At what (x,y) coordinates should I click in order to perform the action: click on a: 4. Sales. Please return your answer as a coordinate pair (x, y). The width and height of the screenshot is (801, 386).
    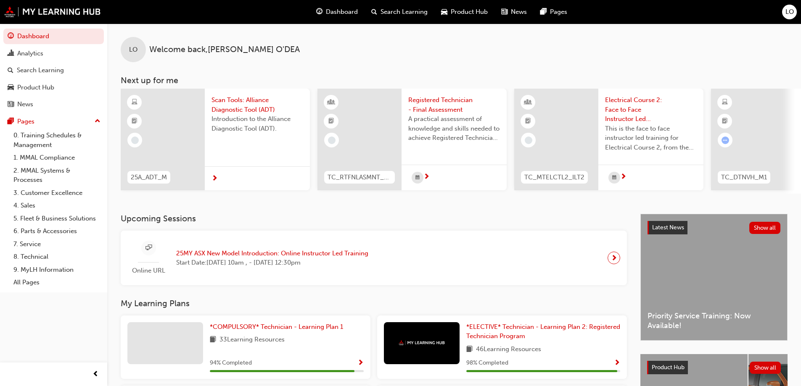
    Looking at the image, I should click on (57, 206).